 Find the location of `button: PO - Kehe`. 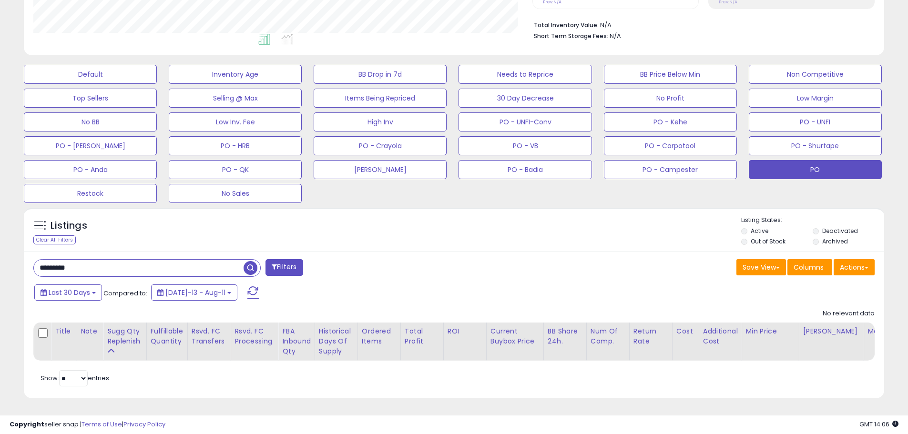

button: PO - Kehe is located at coordinates (670, 122).